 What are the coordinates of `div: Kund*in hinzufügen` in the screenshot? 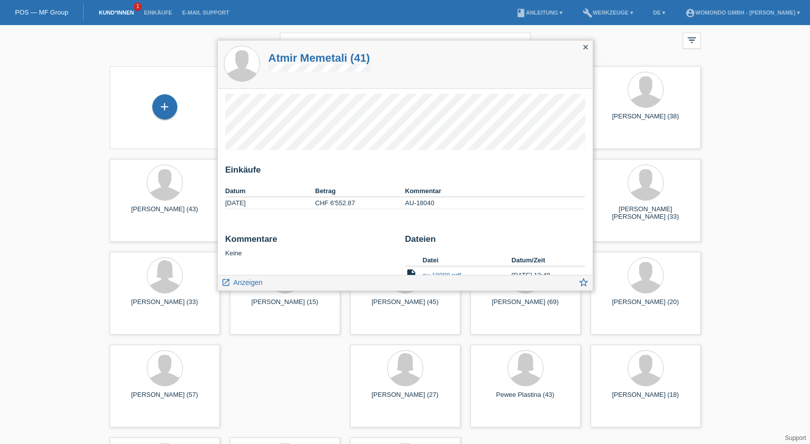 It's located at (165, 107).